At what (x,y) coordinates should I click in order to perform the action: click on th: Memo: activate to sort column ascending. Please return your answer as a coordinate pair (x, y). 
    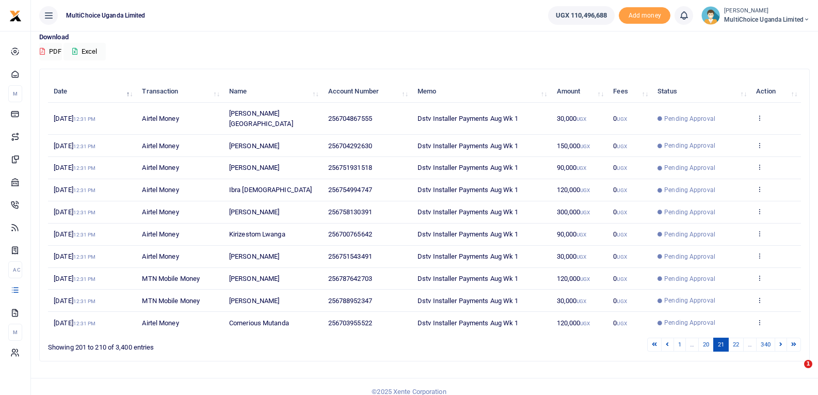
    Looking at the image, I should click on (481, 91).